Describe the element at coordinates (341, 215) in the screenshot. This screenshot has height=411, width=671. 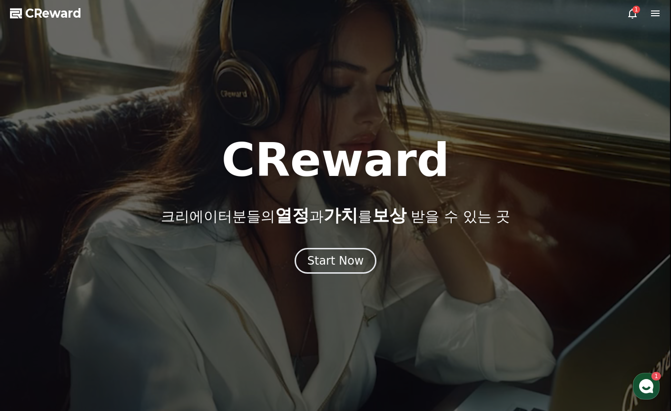
I see `span: 가치` at that location.